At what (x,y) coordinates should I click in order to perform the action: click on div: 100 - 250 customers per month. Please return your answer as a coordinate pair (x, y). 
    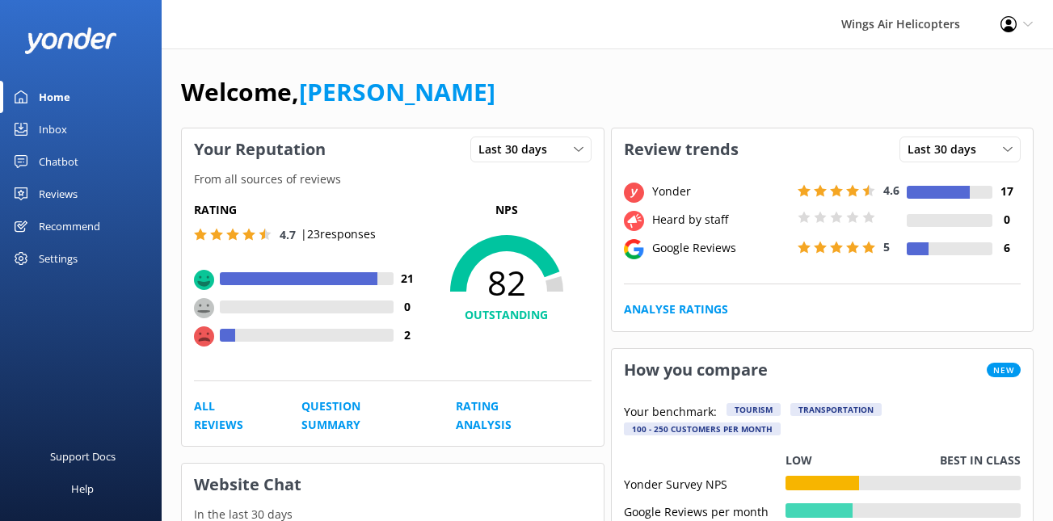
    Looking at the image, I should click on (703, 429).